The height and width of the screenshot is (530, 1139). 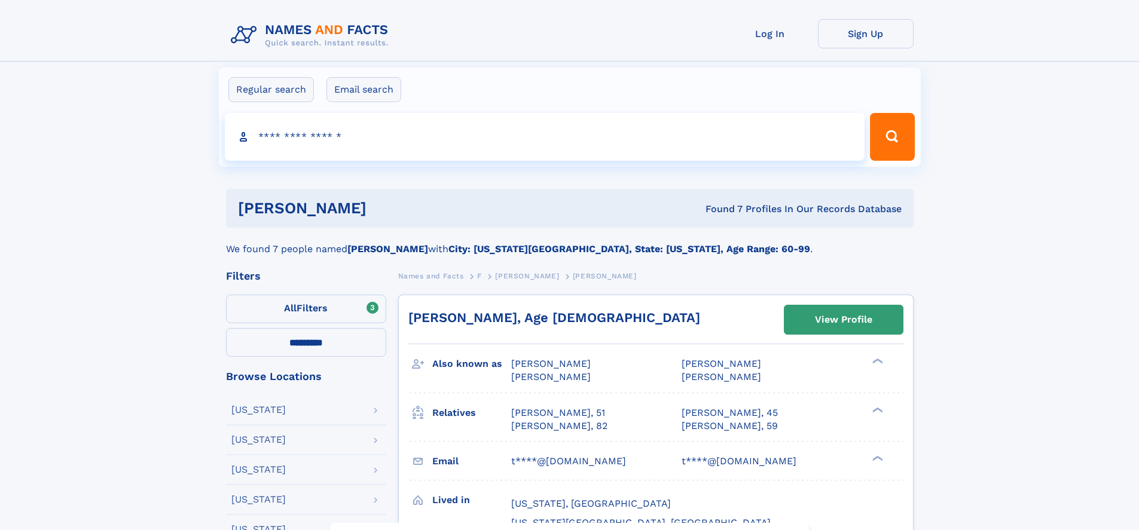 What do you see at coordinates (570, 242) in the screenshot?
I see `div: We found 7 people named with .` at bounding box center [570, 242].